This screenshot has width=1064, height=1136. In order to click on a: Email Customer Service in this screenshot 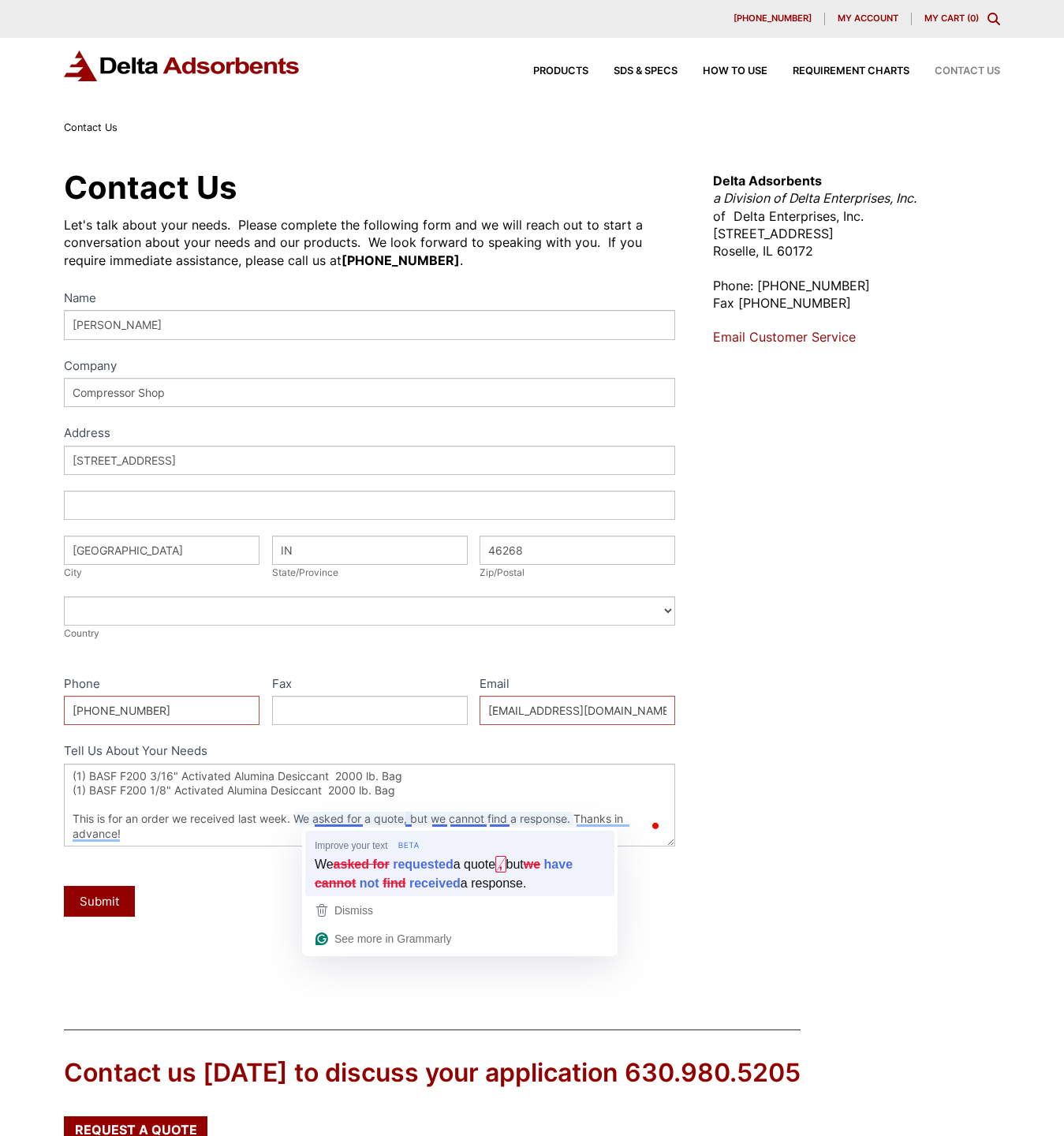, I will do `click(784, 337)`.